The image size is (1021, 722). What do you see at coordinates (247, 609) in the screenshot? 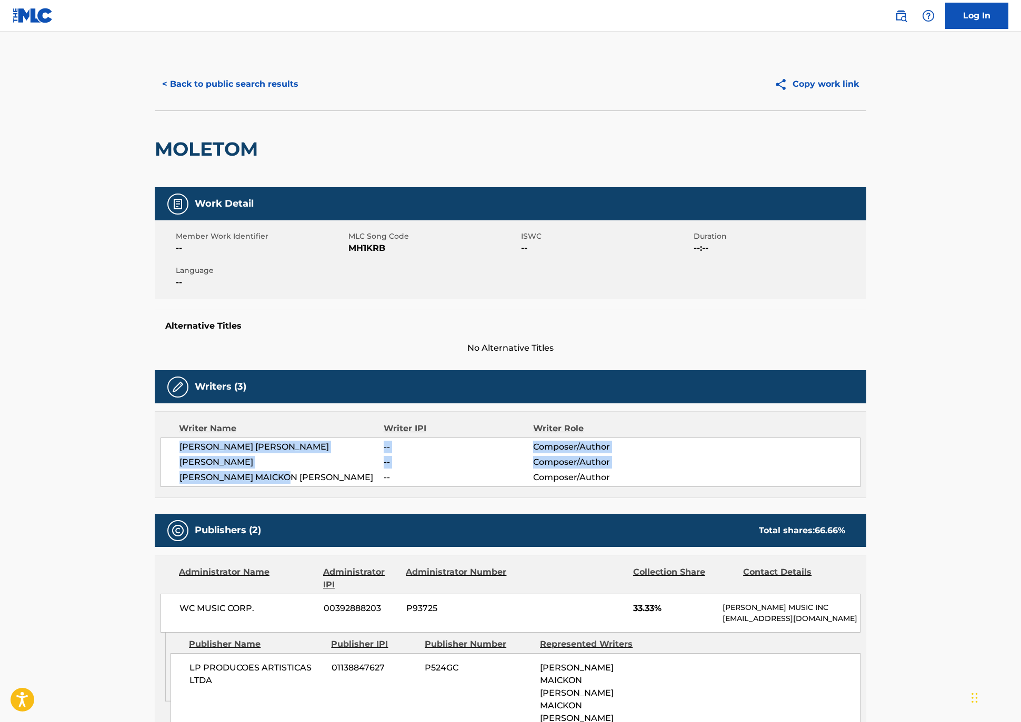
I see `span: WC MUSIC CORP.` at bounding box center [247, 609].